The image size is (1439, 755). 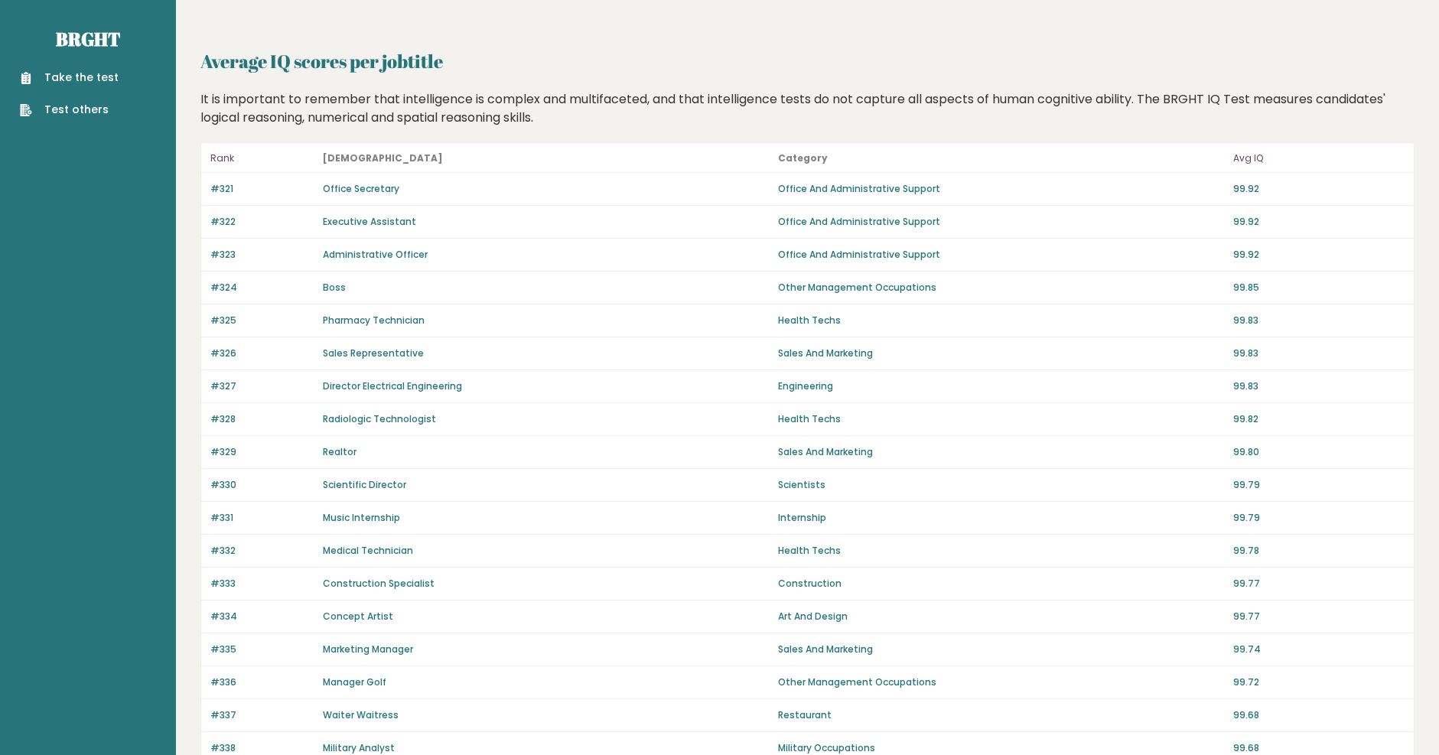 I want to click on p: Art And Design, so click(x=1000, y=617).